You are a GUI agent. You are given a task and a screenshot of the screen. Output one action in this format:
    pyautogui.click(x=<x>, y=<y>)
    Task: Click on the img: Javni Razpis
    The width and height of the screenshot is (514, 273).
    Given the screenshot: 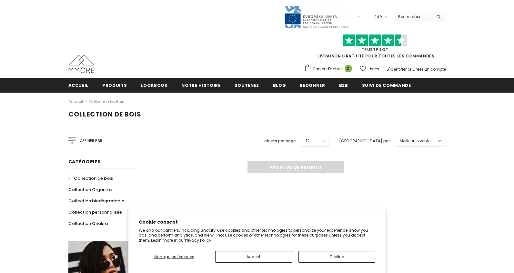 What is the action you would take?
    pyautogui.click(x=316, y=17)
    